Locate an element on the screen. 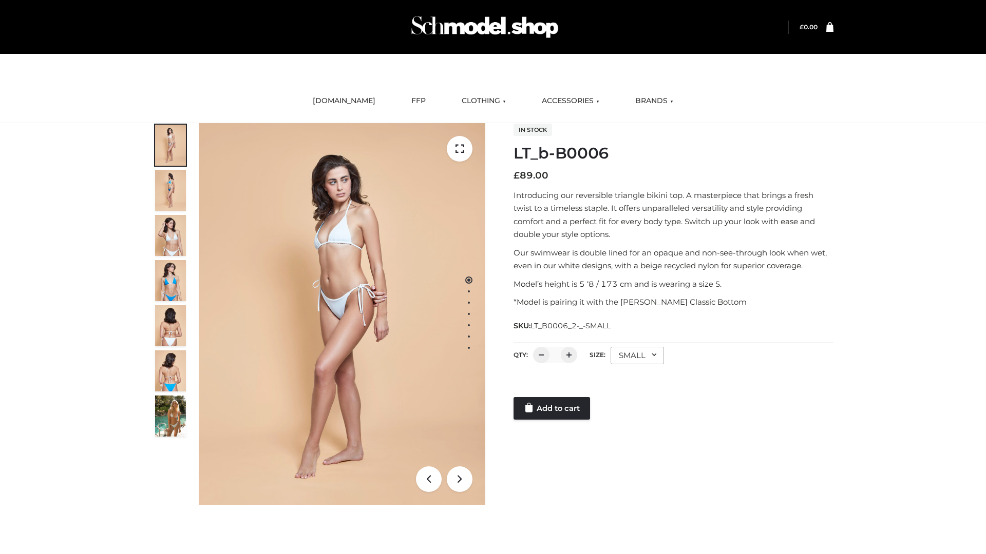 Image resolution: width=986 pixels, height=554 pixels. span: In stock is located at coordinates (532, 130).